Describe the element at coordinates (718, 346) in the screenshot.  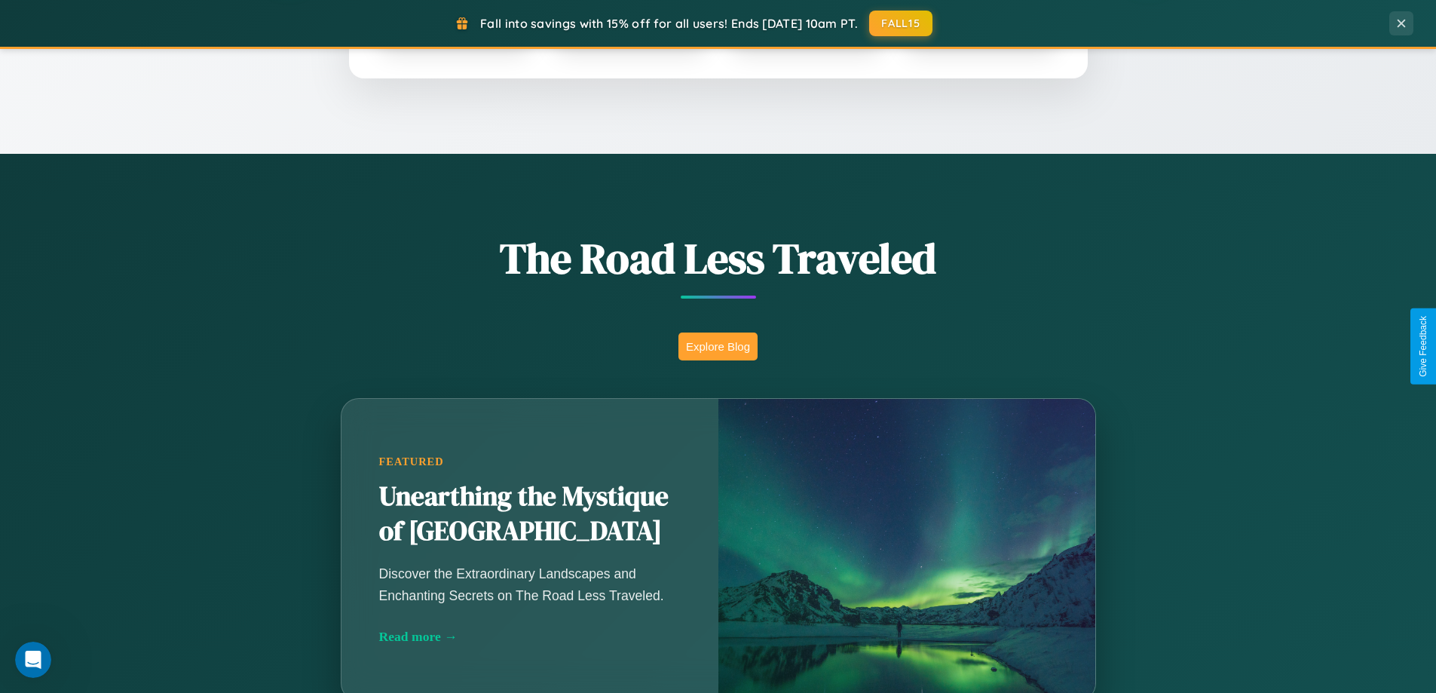
I see `button: Explore Blog` at that location.